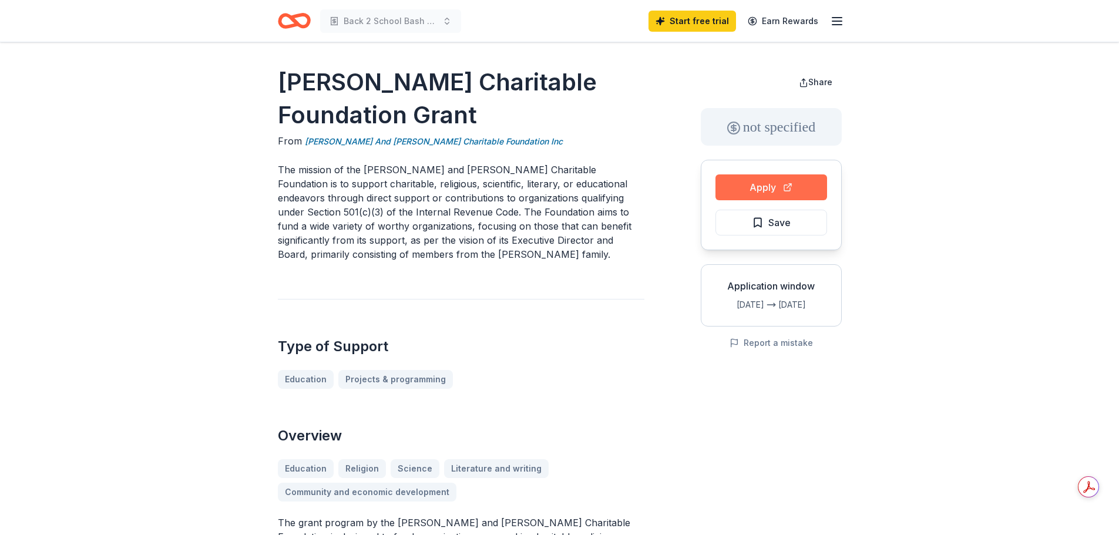  I want to click on span: Share, so click(820, 82).